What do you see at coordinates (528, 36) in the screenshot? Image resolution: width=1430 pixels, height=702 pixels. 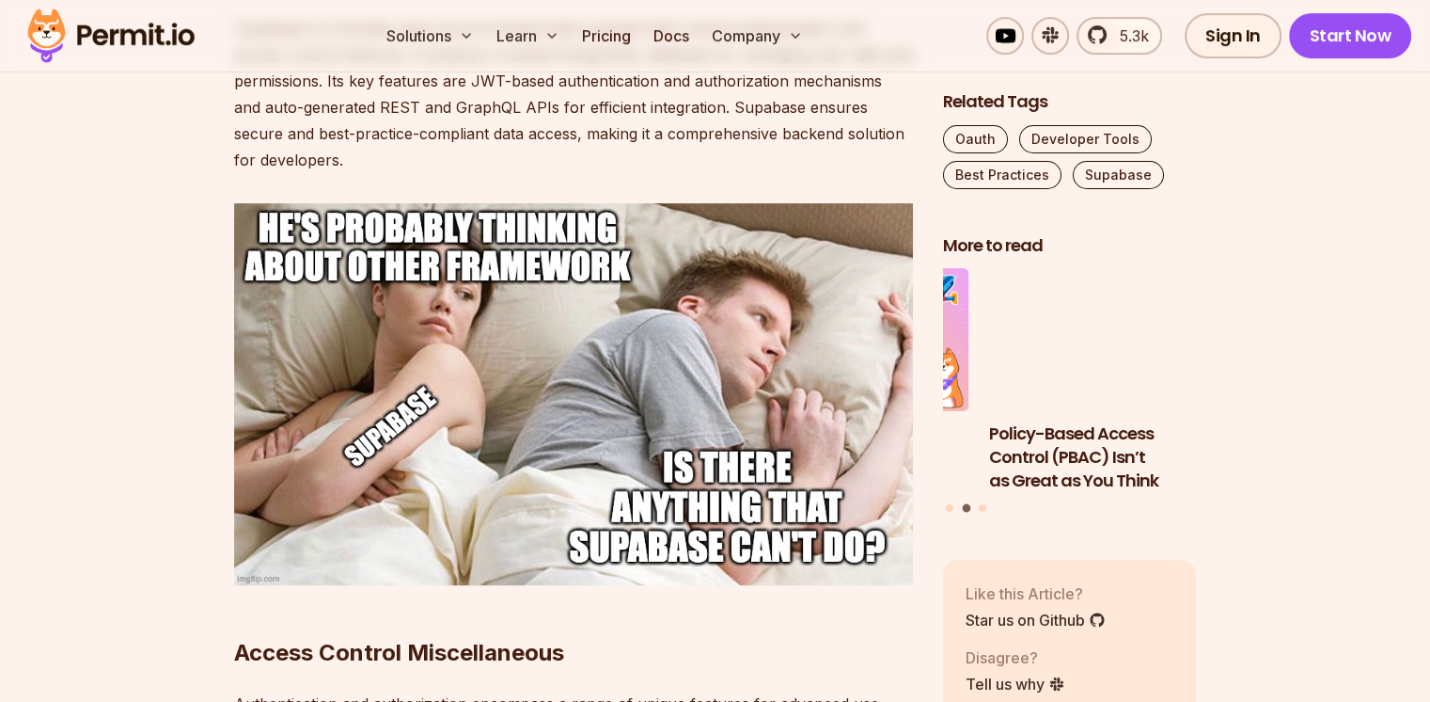 I see `button: Learn` at bounding box center [528, 36].